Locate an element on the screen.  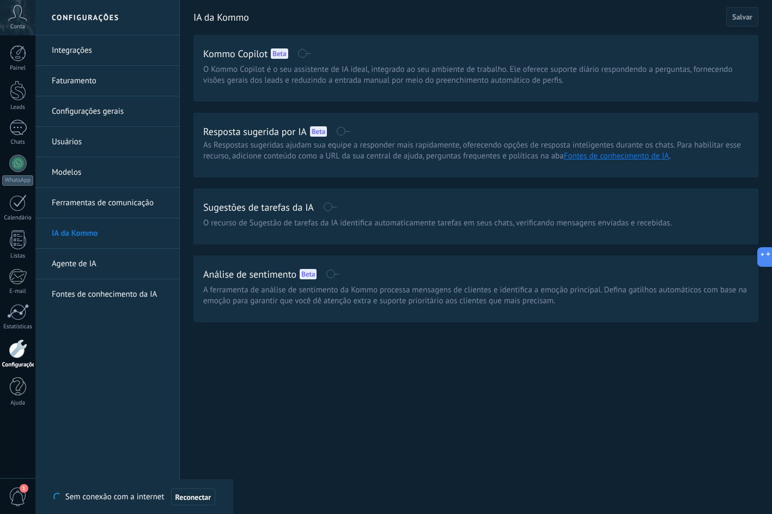
span: Conta is located at coordinates (17, 27).